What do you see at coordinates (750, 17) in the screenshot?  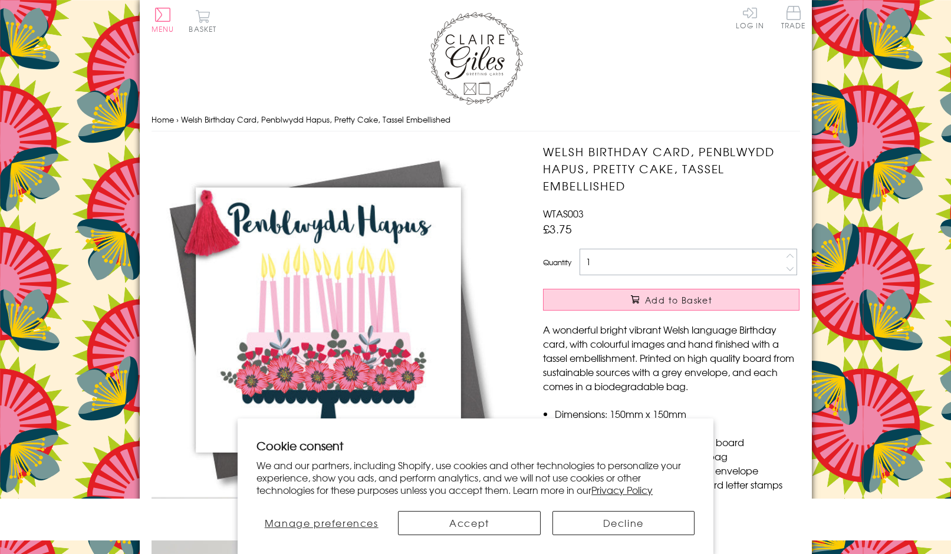 I see `a: Log In` at bounding box center [750, 17].